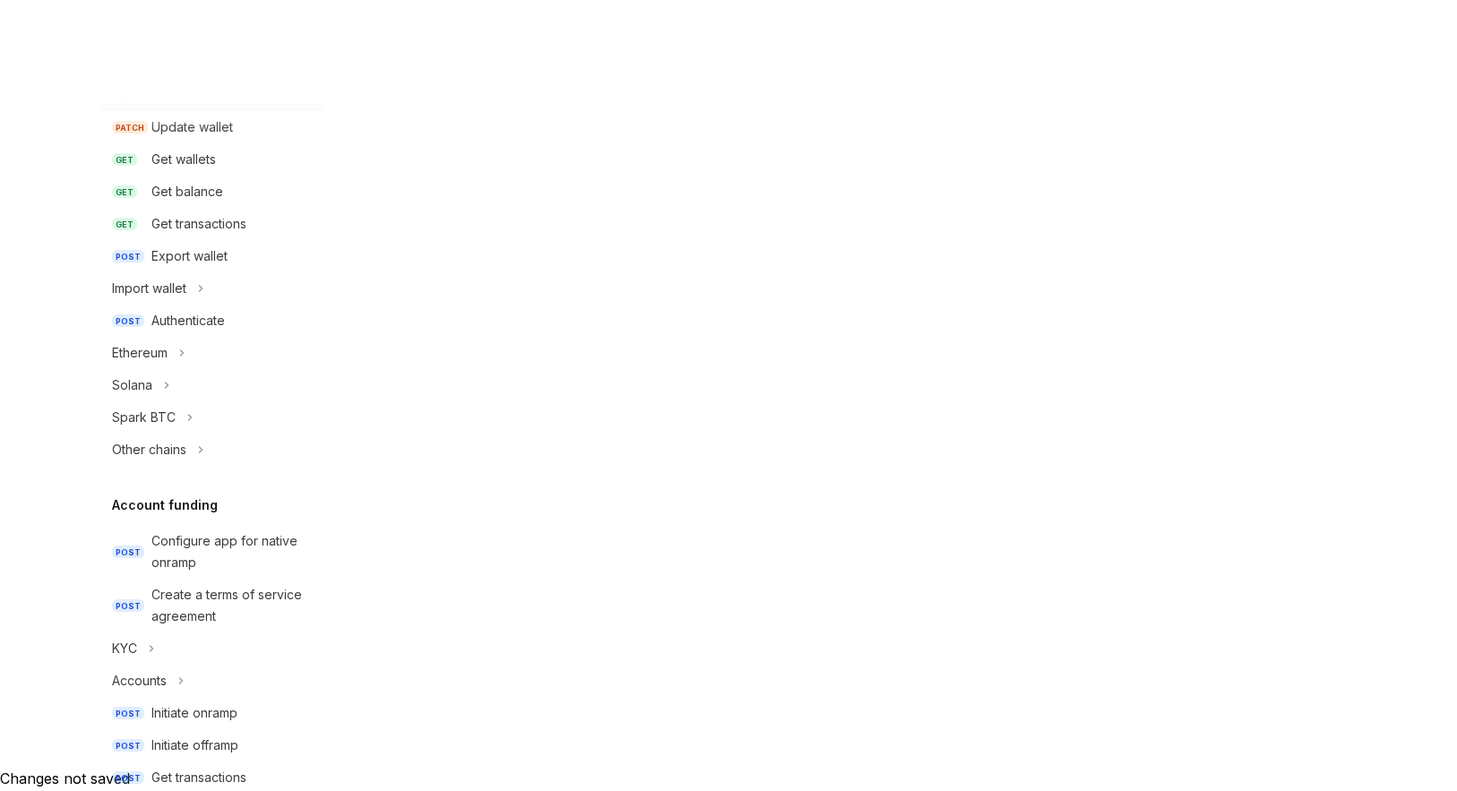  I want to click on a: POSTAuthenticate, so click(212, 321).